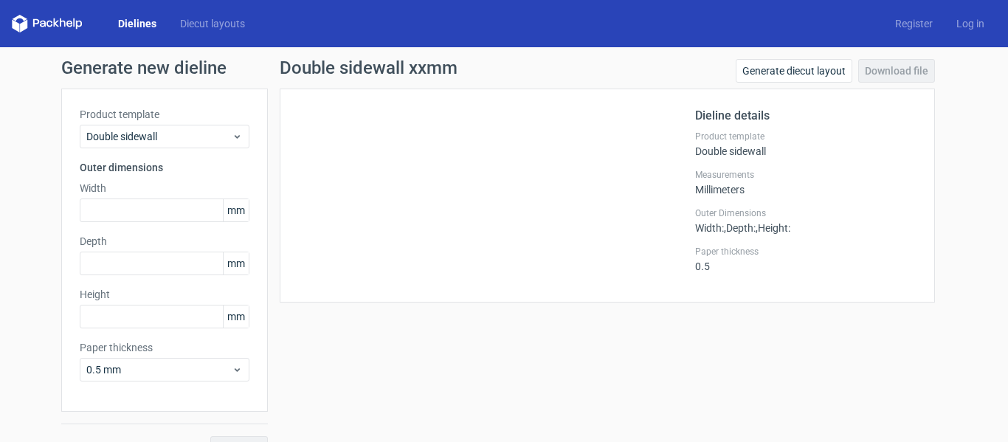  Describe the element at coordinates (806, 144) in the screenshot. I see `div: Double sidewall` at that location.